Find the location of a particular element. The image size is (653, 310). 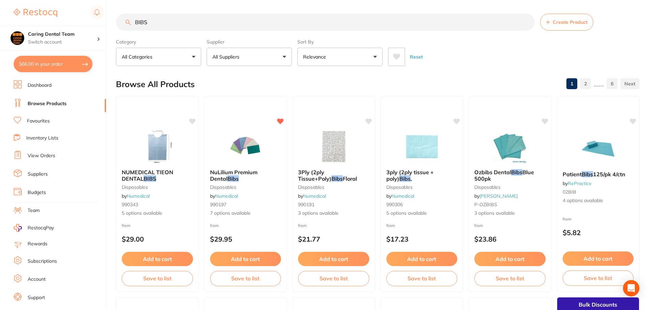

a: Subscriptions is located at coordinates (42, 262).